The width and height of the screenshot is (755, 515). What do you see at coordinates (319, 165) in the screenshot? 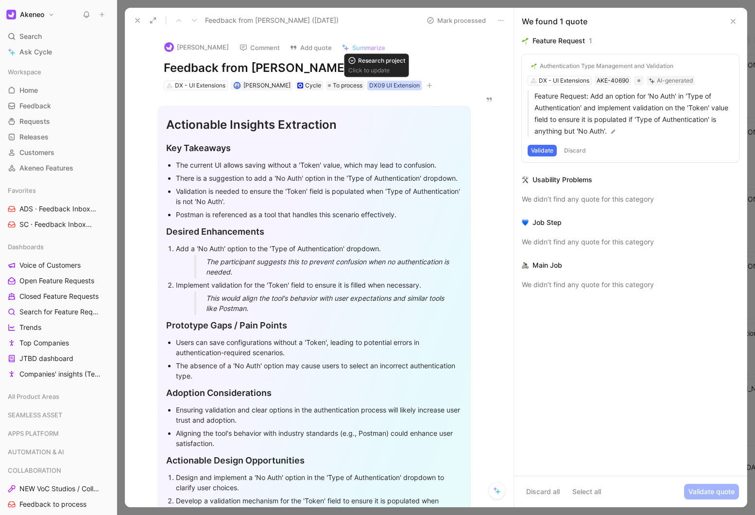
I see `div: The current UI allows saving without a 'Token' value, which may lead to confusion.` at bounding box center [319, 165].